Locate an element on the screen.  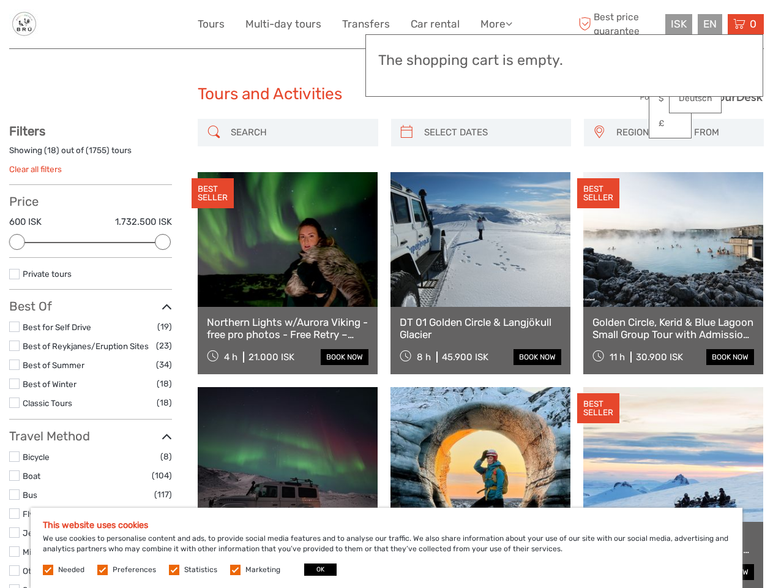
a: Mini Bus / Car is located at coordinates (49, 552).